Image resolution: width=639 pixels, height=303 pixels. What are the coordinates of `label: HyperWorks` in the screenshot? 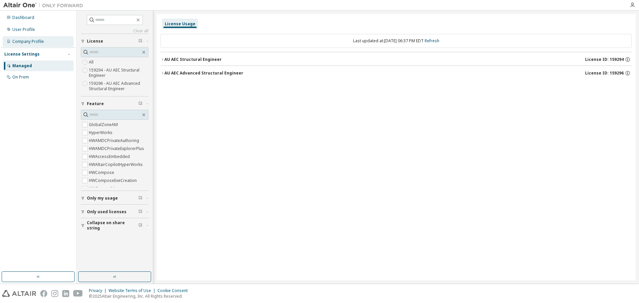 It's located at (101, 133).